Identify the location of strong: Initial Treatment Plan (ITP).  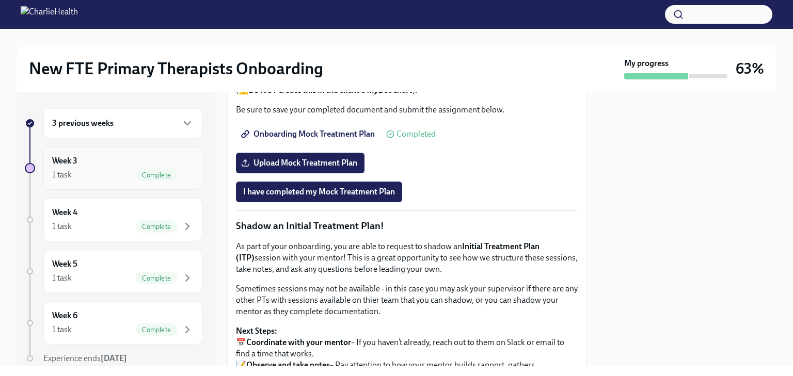
(388, 252).